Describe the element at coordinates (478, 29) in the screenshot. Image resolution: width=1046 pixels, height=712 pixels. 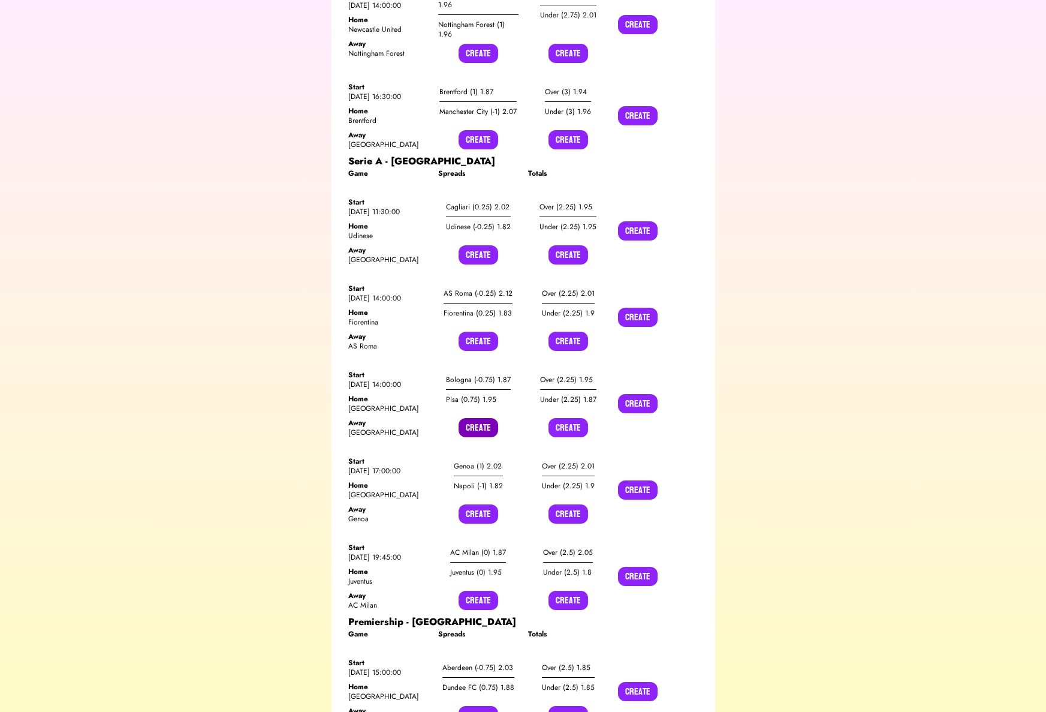
I see `div: Nottingham Forest (1) 1.96` at that location.